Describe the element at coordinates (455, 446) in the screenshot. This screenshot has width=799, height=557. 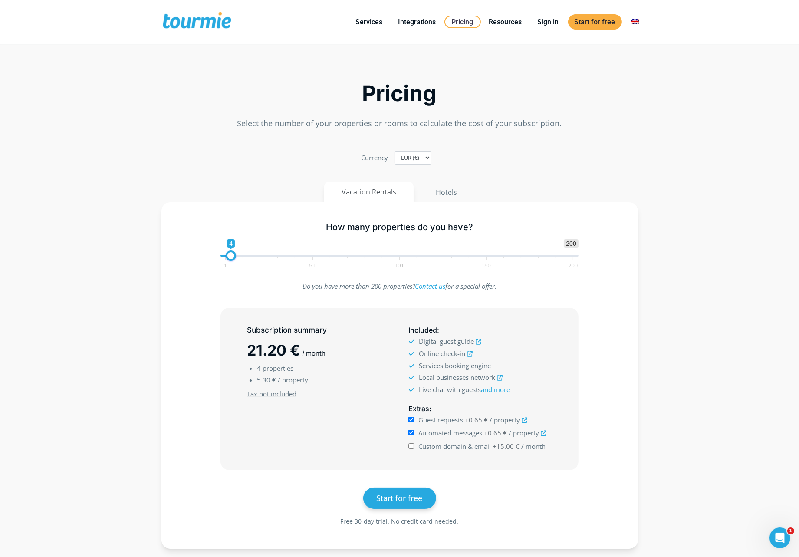
I see `span: Custom domain & email` at that location.